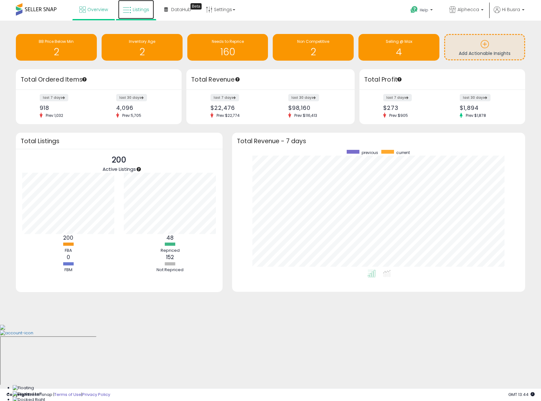  What do you see at coordinates (132, 115) in the screenshot?
I see `span: Prev: 5,705` at bounding box center [132, 115].